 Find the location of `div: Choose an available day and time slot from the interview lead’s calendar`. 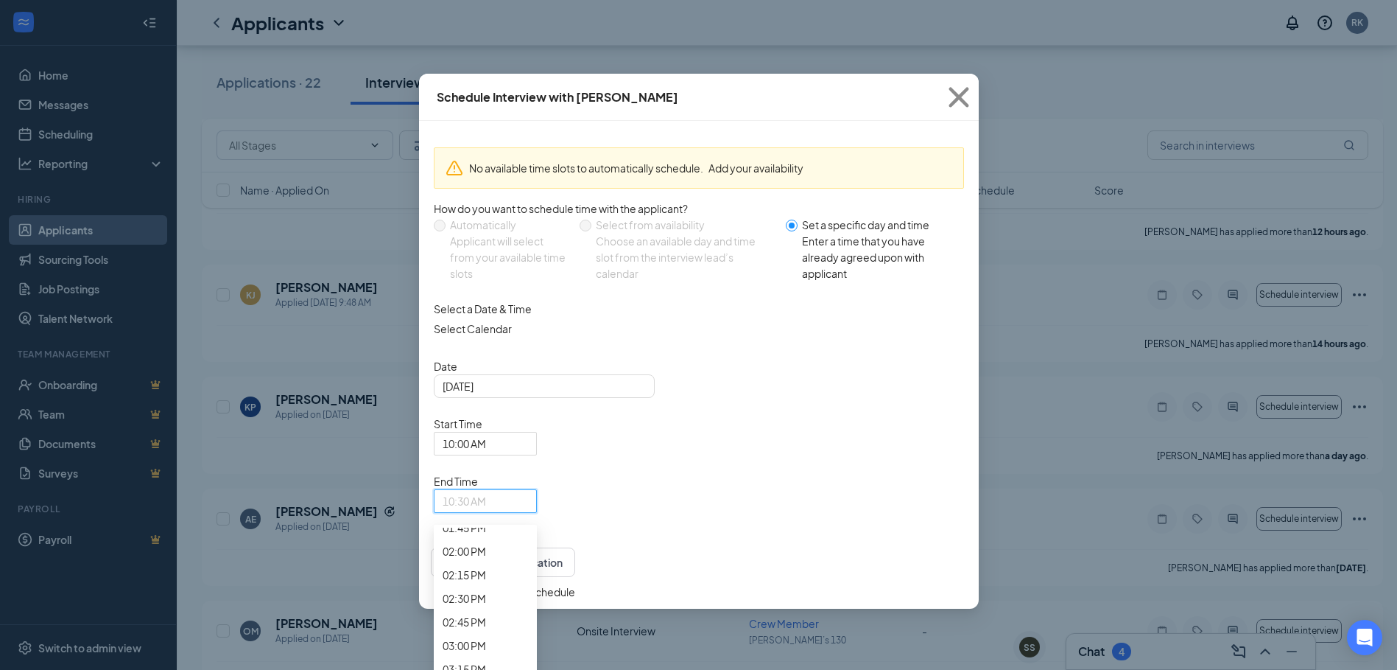

div: Choose an available day and time slot from the interview lead’s calendar is located at coordinates (684, 257).